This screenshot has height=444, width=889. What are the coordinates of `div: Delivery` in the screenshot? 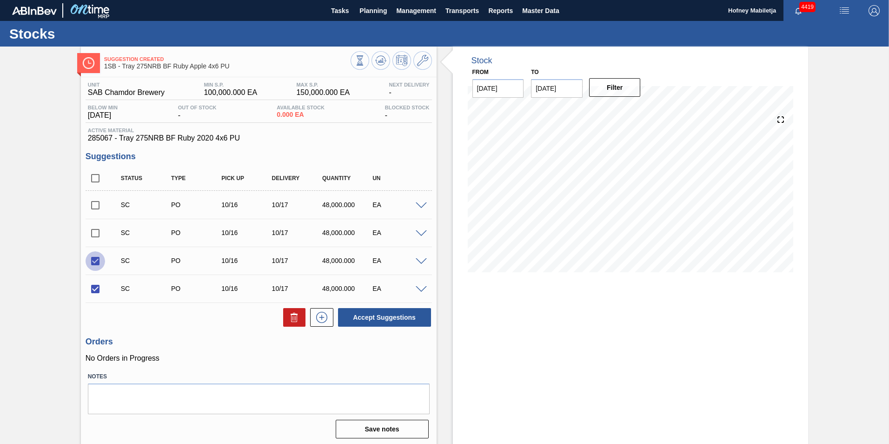 It's located at (298, 178).